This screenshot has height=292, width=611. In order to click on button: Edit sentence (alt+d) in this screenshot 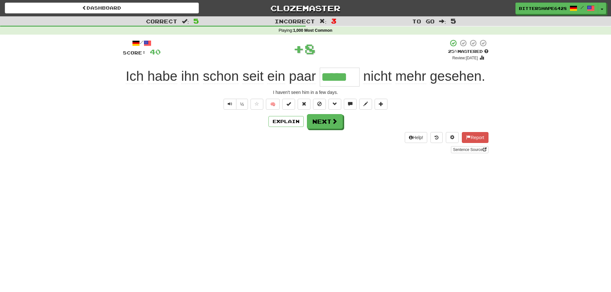, I will do `click(366, 104)`.